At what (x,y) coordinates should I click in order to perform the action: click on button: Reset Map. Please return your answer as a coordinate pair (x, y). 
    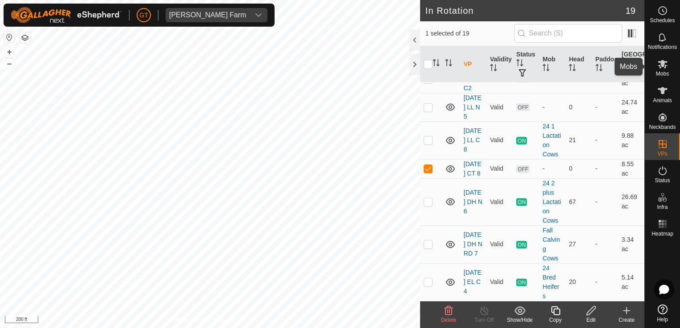
    Looking at the image, I should click on (9, 37).